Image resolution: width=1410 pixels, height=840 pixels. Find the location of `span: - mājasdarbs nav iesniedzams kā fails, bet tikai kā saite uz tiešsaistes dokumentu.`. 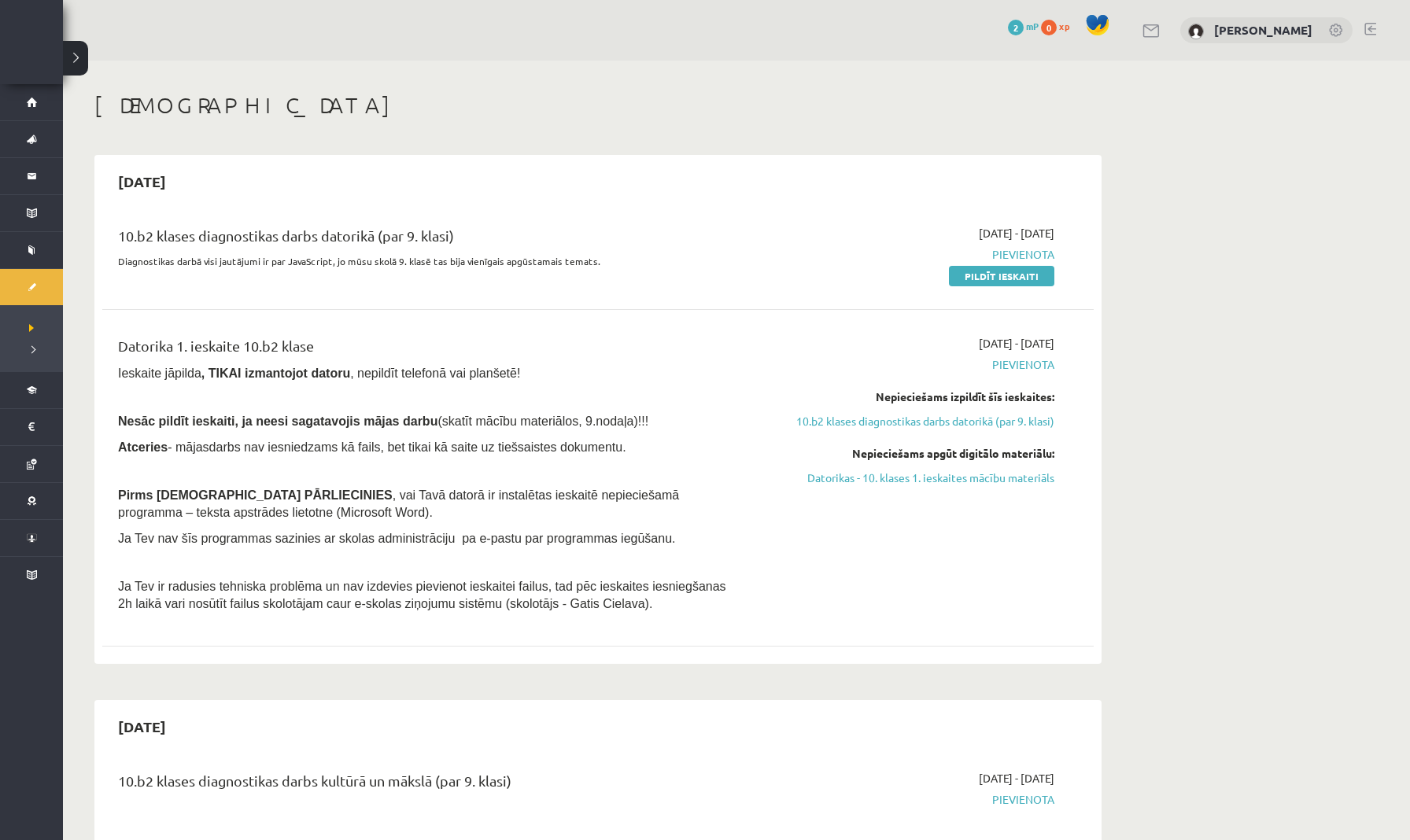

span: - mājasdarbs nav iesniedzams kā fails, bet tikai kā saite uz tiešsaistes dokumentu. is located at coordinates (372, 447).